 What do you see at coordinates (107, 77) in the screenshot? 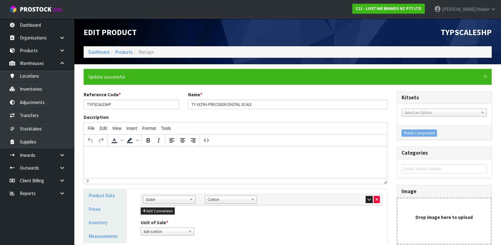
I see `span: Update successful` at bounding box center [107, 77].